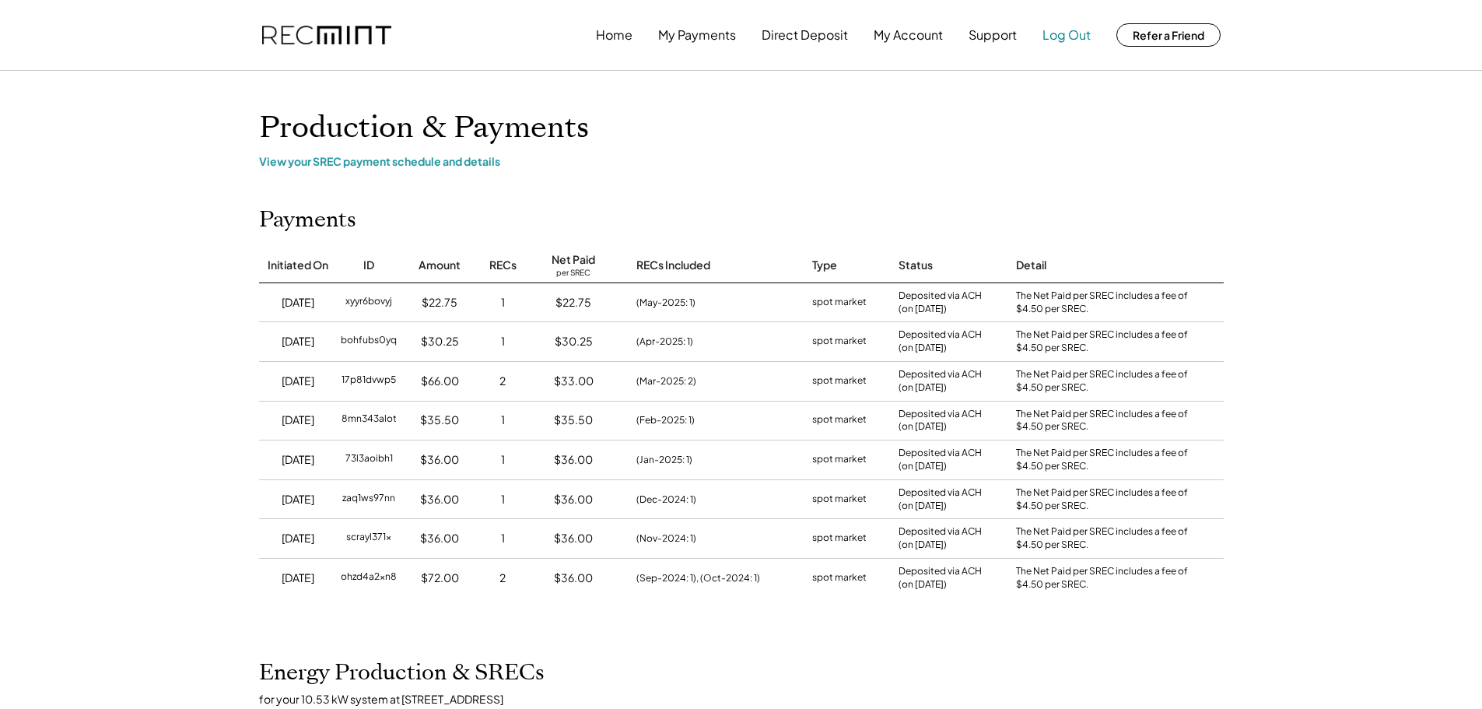 The image size is (1482, 709). What do you see at coordinates (369, 420) in the screenshot?
I see `div: 8mn343alot` at bounding box center [369, 420].